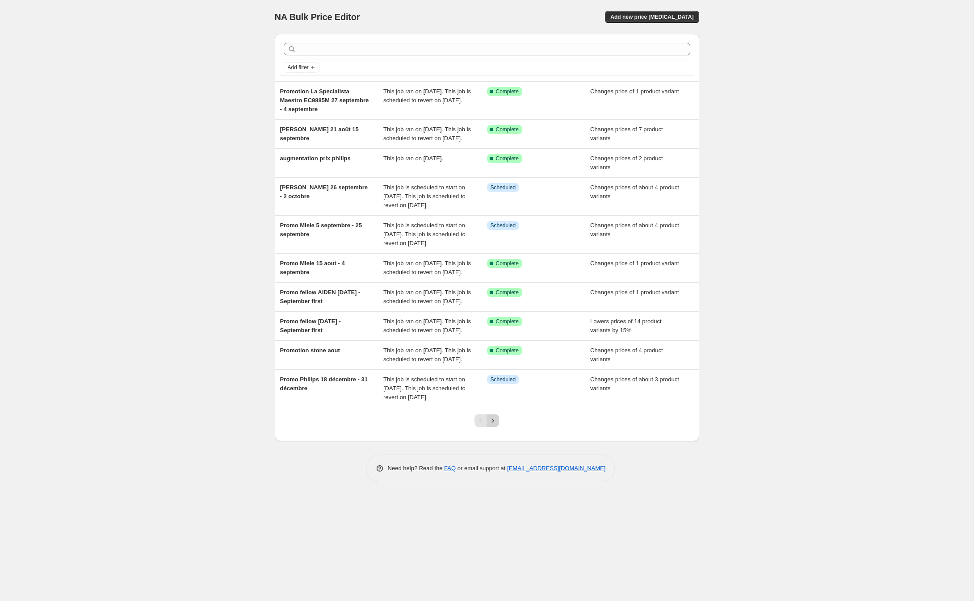 Image resolution: width=974 pixels, height=601 pixels. I want to click on span: Changes prices of 7 product variants, so click(626, 134).